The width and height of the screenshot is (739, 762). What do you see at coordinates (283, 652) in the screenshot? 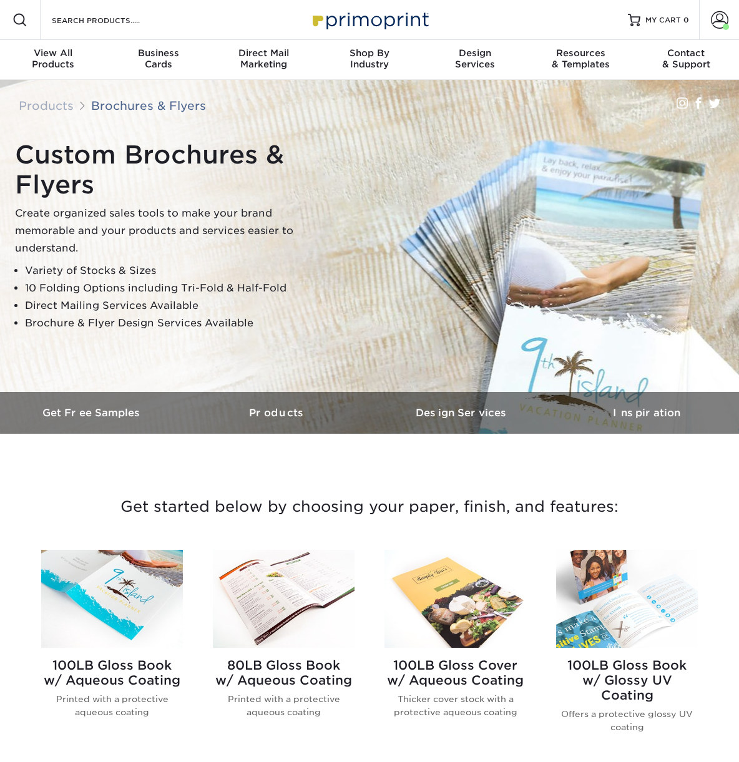
I see `a: 80LB Gloss Book<br/>w/ Aqueous Coating Brochures & Flyers 80LB Gloss Bookw/ Aqueous Coating Print...` at bounding box center [283, 652].